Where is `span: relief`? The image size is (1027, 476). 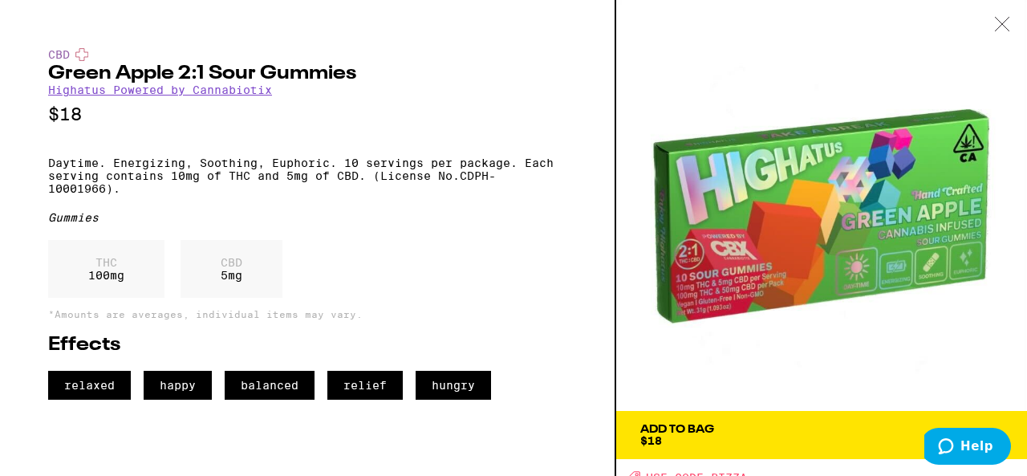 span: relief is located at coordinates (365, 385).